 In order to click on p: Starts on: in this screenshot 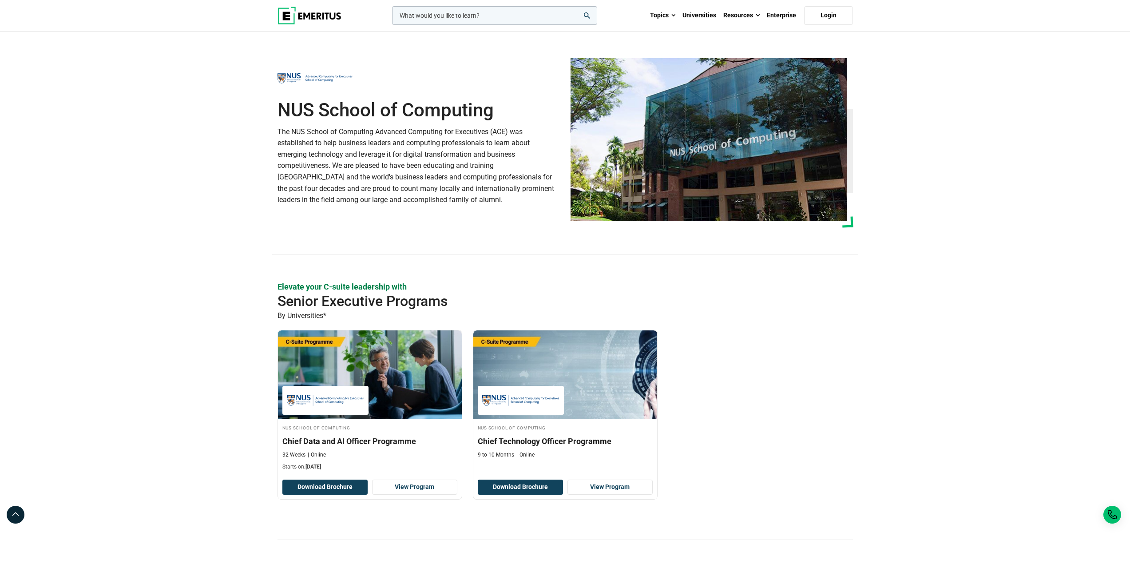, I will do `click(370, 467)`.